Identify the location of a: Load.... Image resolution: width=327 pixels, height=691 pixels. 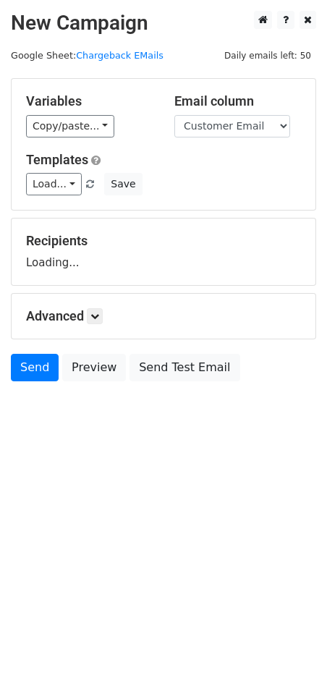
(54, 184).